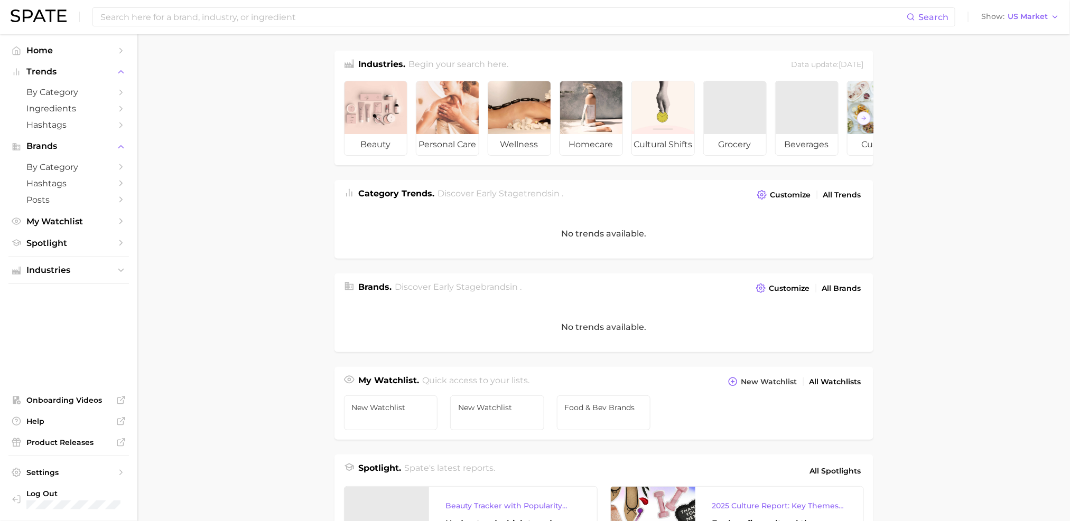  Describe the element at coordinates (69, 270) in the screenshot. I see `button: Industries` at that location.